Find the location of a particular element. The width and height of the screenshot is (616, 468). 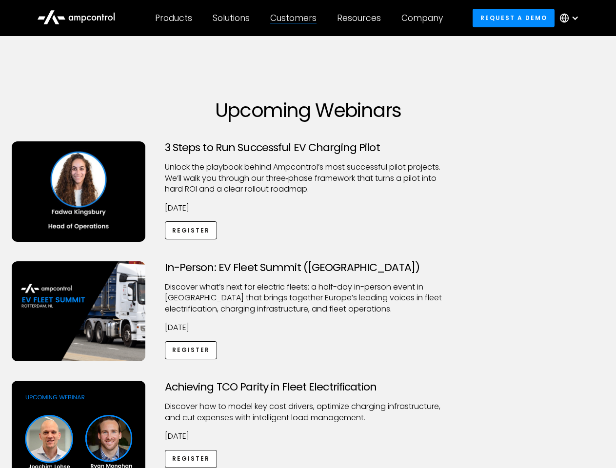

h3: 3 Steps to Run Successful EV Charging Pilot is located at coordinates (308, 148).